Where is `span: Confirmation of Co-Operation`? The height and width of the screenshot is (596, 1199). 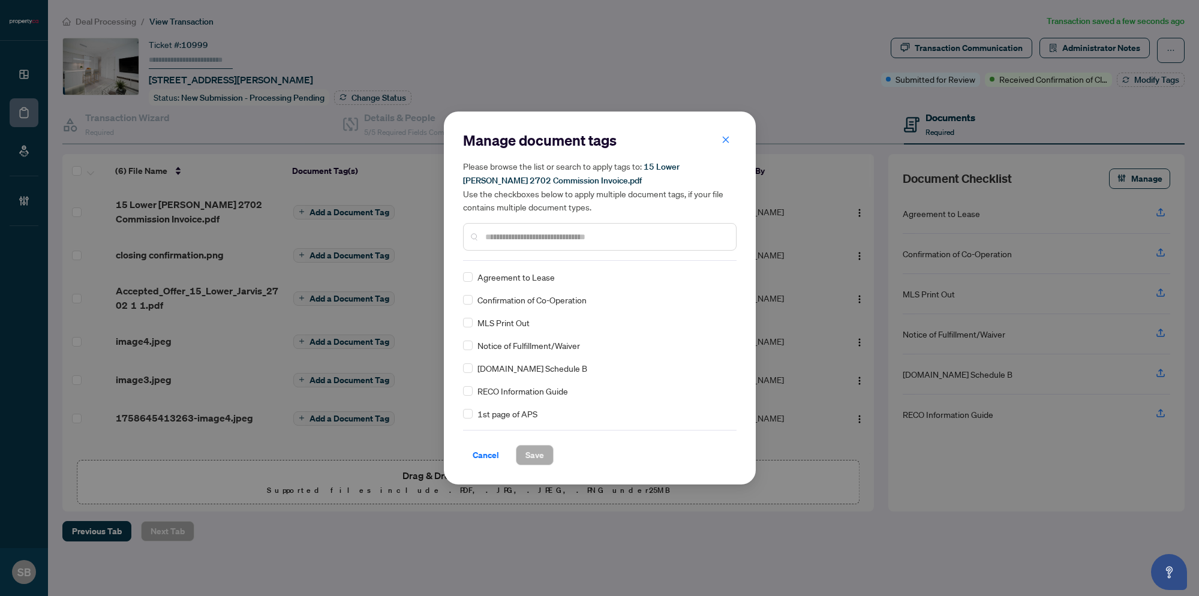
span: Confirmation of Co-Operation is located at coordinates (532, 300).